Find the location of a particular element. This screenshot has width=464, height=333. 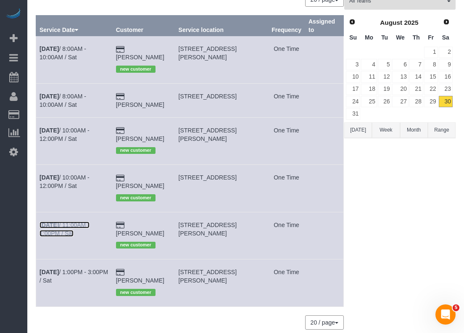

a: 17 is located at coordinates (353, 89).